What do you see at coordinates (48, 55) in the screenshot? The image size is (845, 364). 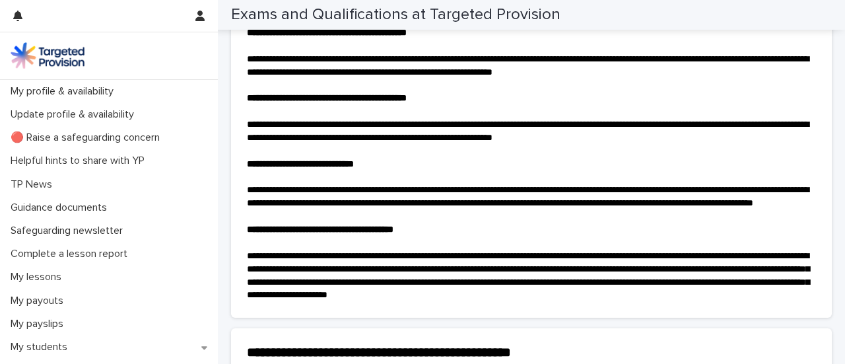 I see `img: M5nRWzHhSzIhMunXDL62` at bounding box center [48, 55].